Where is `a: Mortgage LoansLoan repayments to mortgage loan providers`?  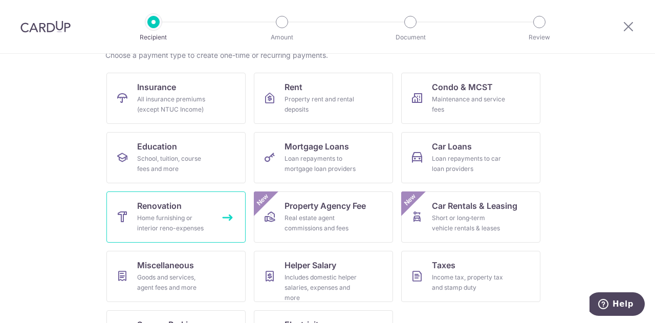
a: Mortgage LoansLoan repayments to mortgage loan providers is located at coordinates (324, 158).